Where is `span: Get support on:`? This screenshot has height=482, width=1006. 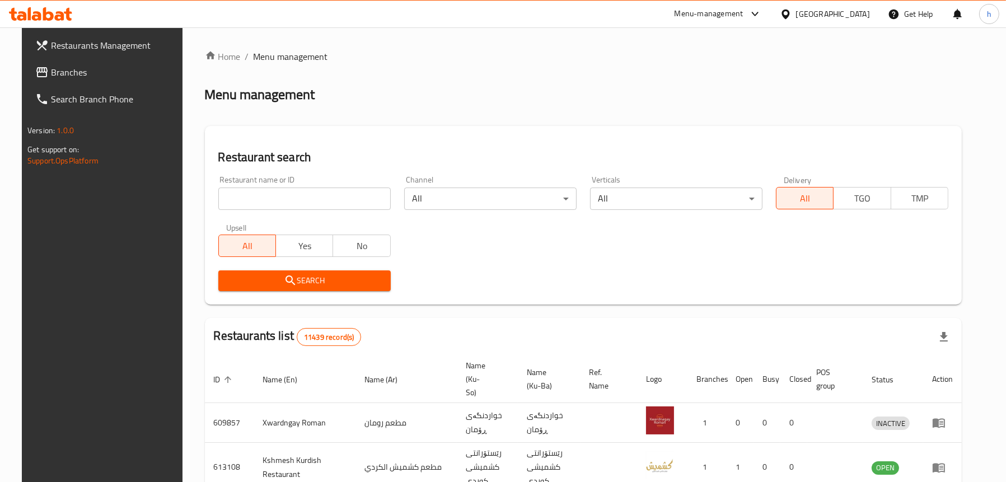
span: Get support on: is located at coordinates (53, 149).